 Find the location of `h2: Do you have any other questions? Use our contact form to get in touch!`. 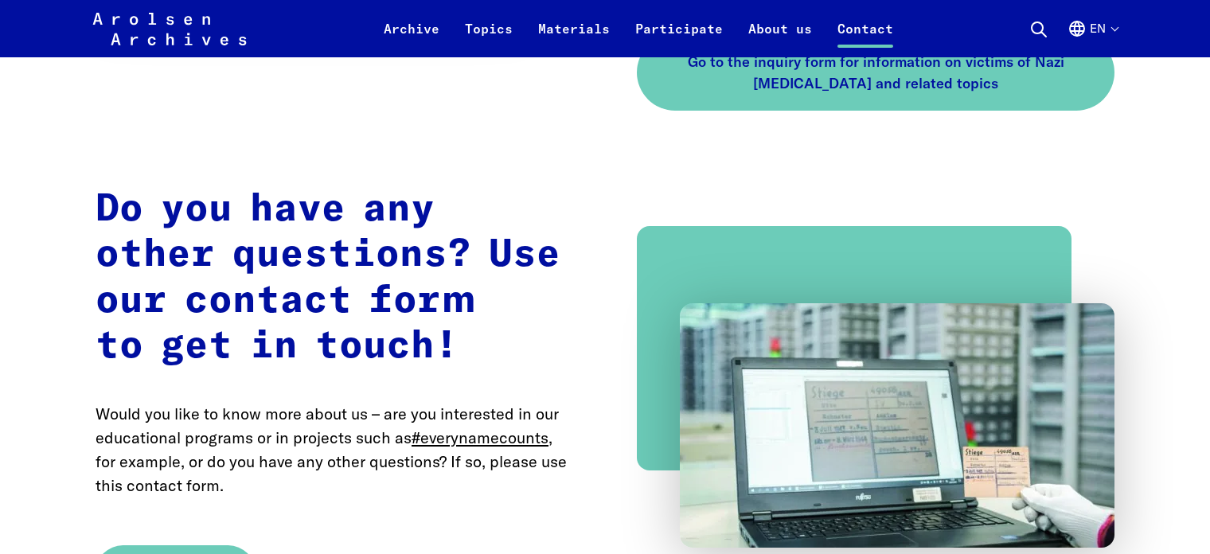

h2: Do you have any other questions? Use our contact form to get in touch! is located at coordinates (334, 279).